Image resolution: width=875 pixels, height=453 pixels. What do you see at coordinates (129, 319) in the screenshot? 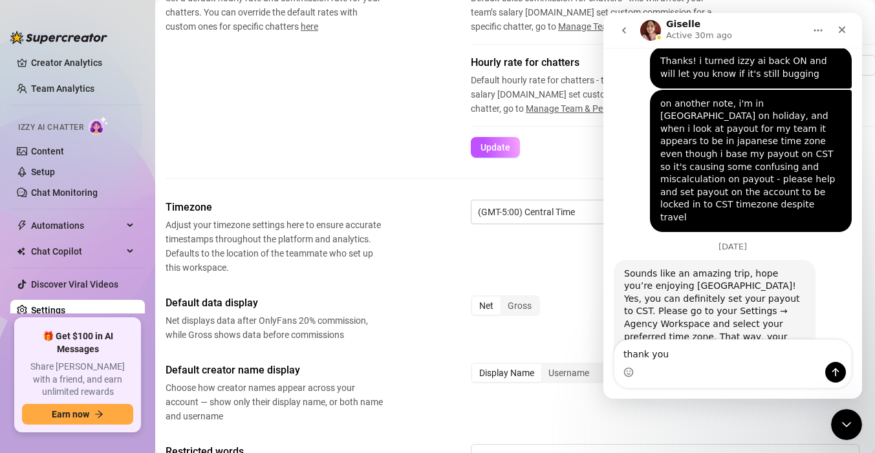
I see `div: Giselle says…` at bounding box center [129, 319].